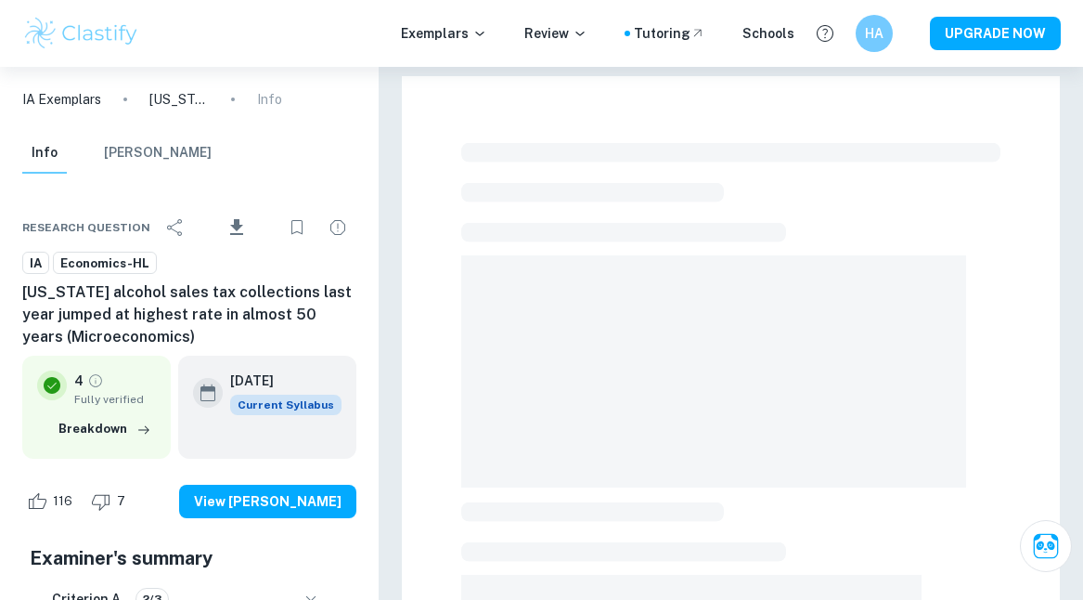 Image resolution: width=1083 pixels, height=600 pixels. What do you see at coordinates (35, 264) in the screenshot?
I see `span: IA` at bounding box center [35, 264].